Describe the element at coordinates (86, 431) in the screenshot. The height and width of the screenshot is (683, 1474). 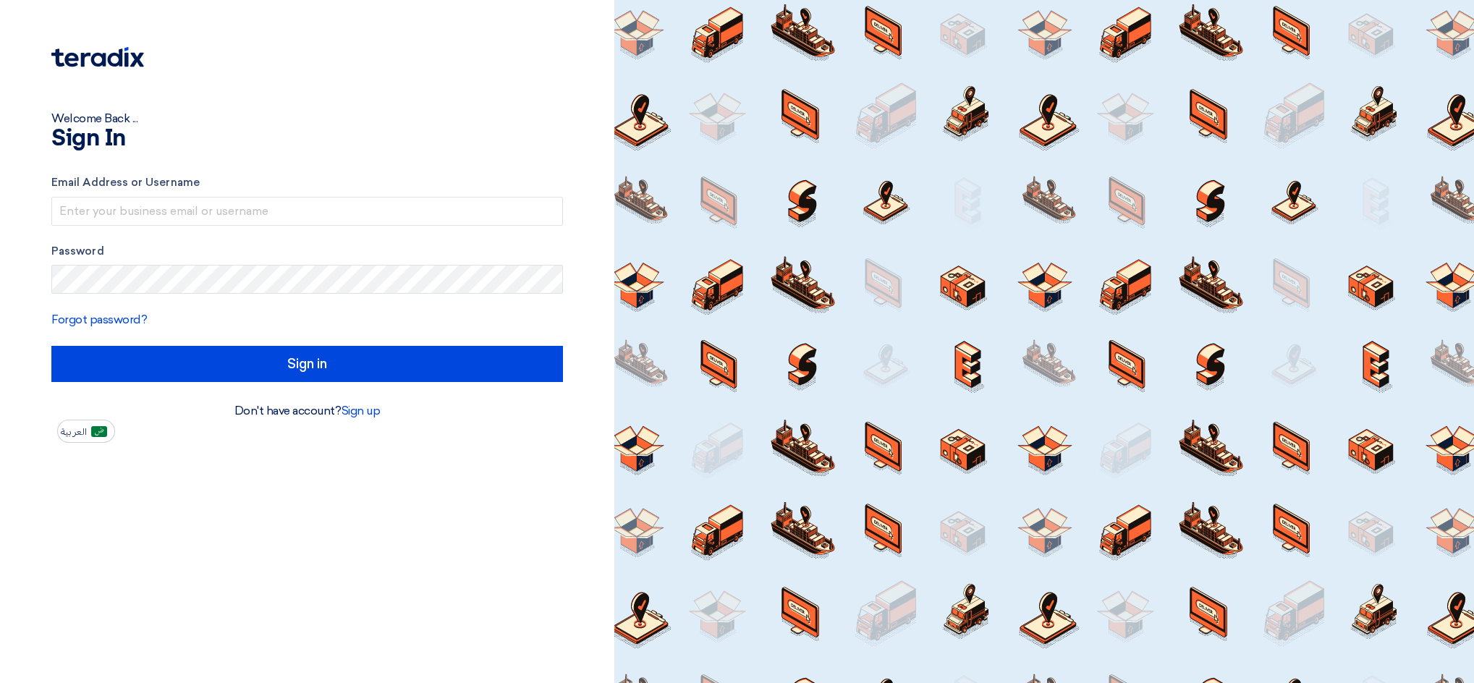
I see `button: العربية` at that location.